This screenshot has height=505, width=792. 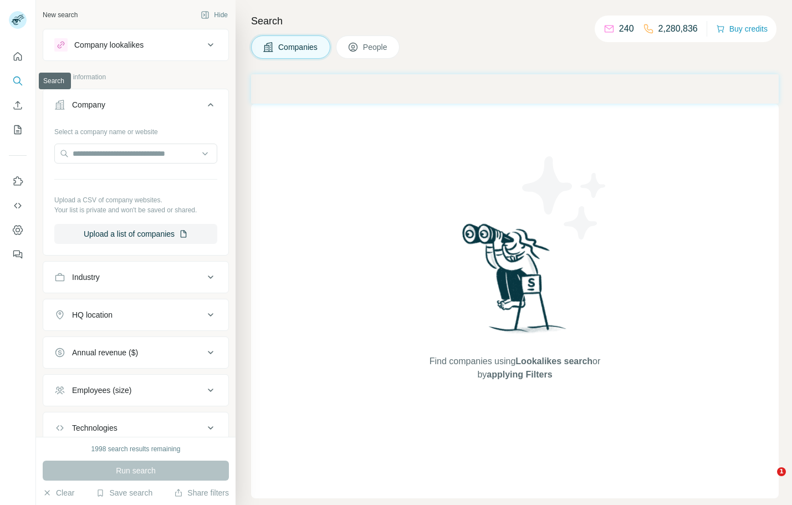 What do you see at coordinates (136, 390) in the screenshot?
I see `button: Employees (size)` at bounding box center [136, 390].